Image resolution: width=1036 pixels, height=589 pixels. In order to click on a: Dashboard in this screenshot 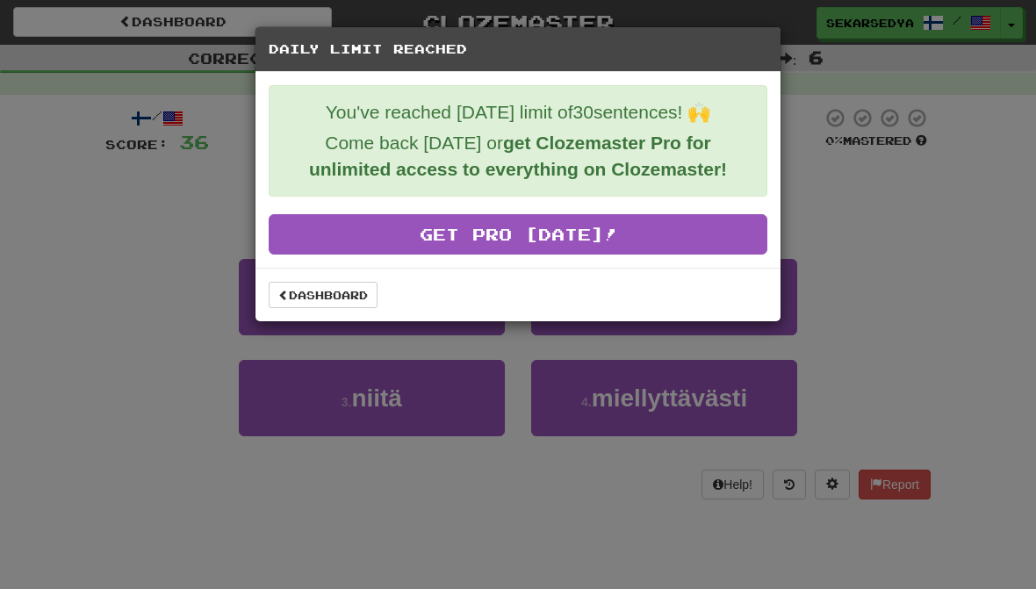, I will do `click(323, 295)`.